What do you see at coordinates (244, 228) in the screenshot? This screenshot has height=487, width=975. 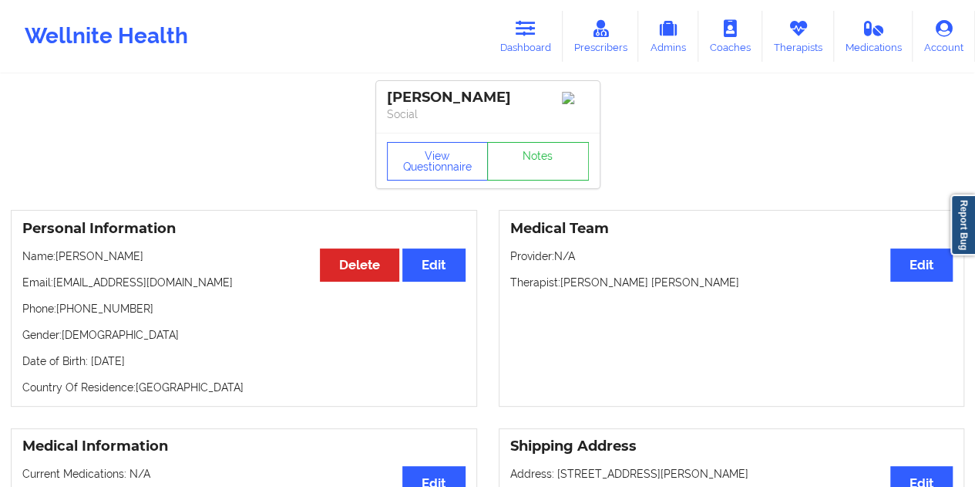 I see `h3: Personal Information` at bounding box center [244, 228].